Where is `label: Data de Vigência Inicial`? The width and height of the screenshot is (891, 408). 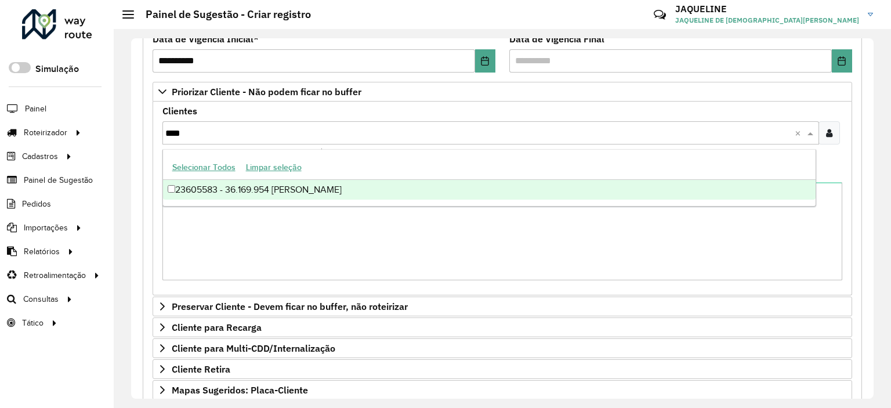
label: Data de Vigência Inicial is located at coordinates (205, 39).